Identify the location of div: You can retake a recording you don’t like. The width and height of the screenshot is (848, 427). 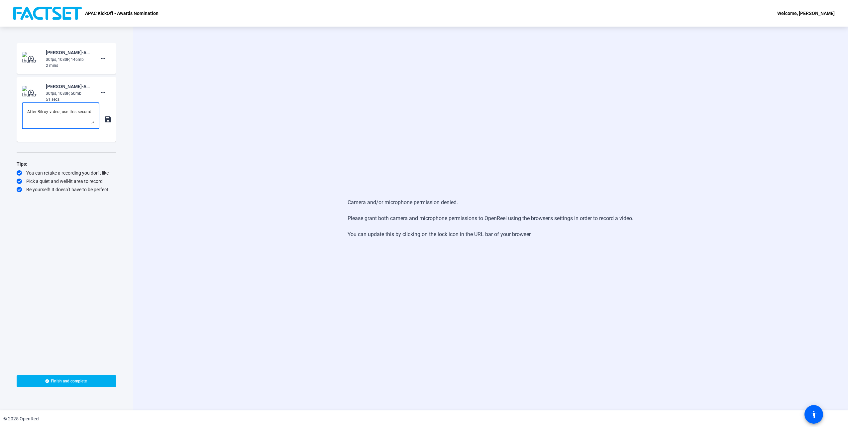
(66, 173).